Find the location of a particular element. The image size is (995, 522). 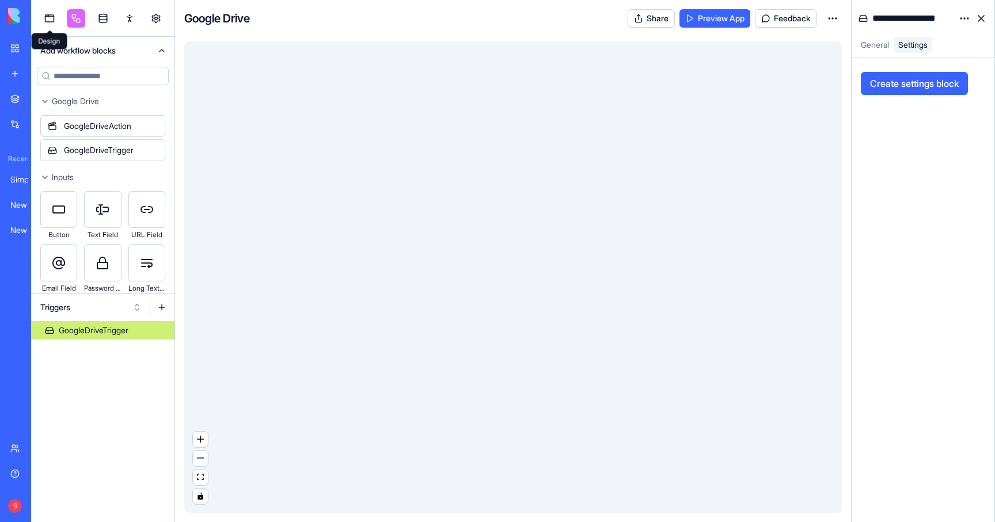

div: Simple Todo List is located at coordinates (26, 180).